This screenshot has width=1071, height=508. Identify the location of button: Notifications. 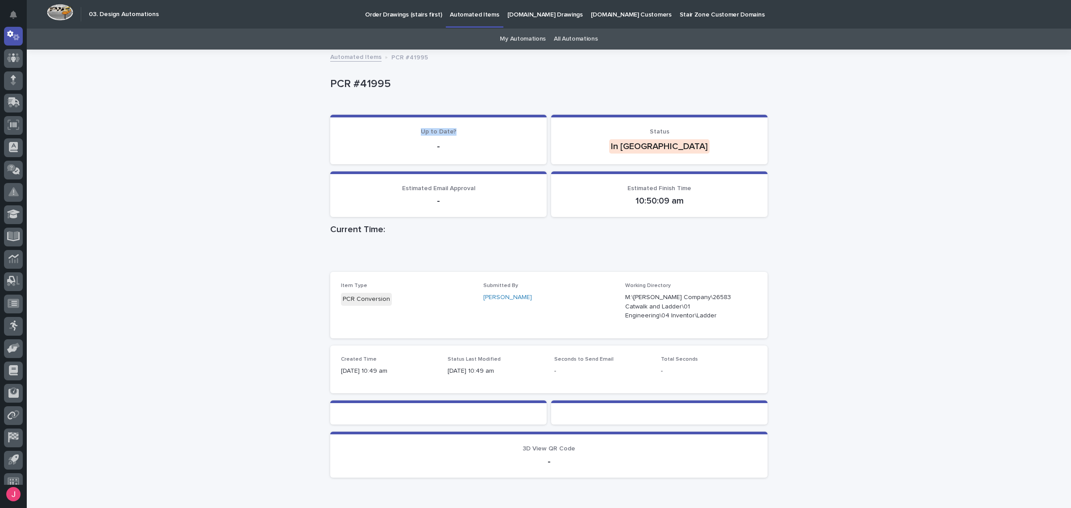
(13, 15).